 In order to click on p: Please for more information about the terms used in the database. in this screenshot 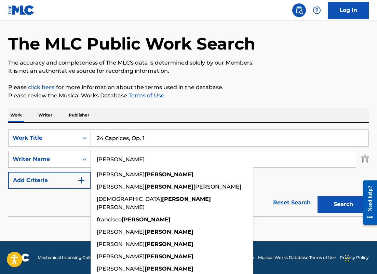, I will do `click(189, 88)`.